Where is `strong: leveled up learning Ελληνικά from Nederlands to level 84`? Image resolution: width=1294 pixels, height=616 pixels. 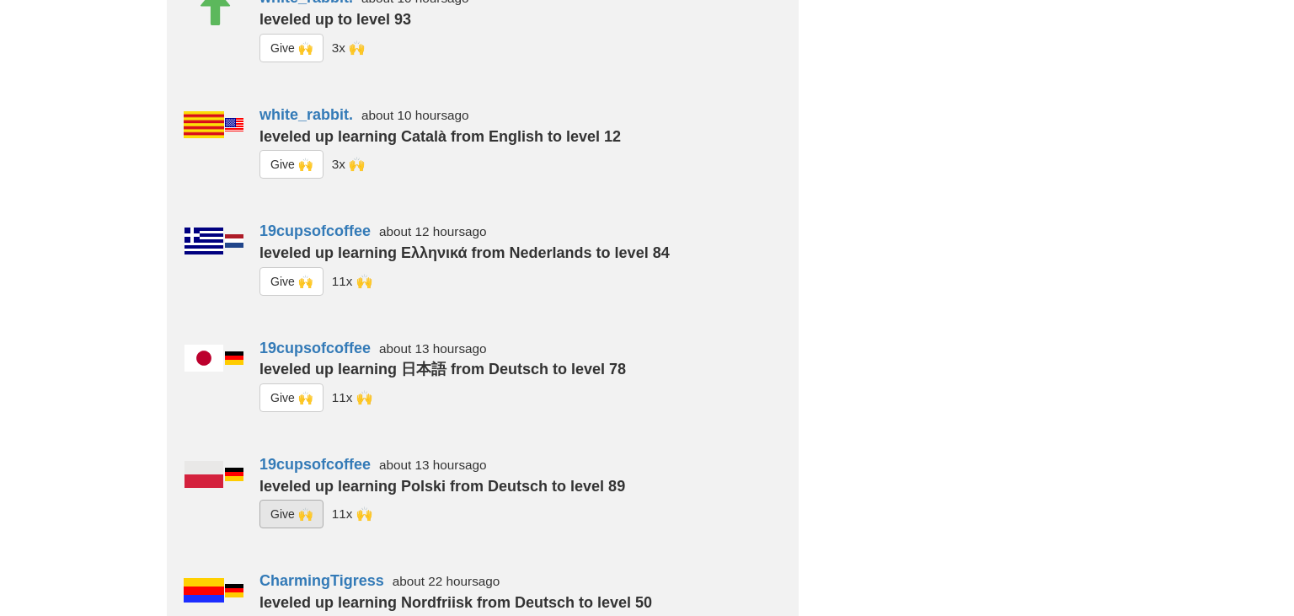
strong: leveled up learning Ελληνικά from Nederlands to level 84 is located at coordinates (464, 253).